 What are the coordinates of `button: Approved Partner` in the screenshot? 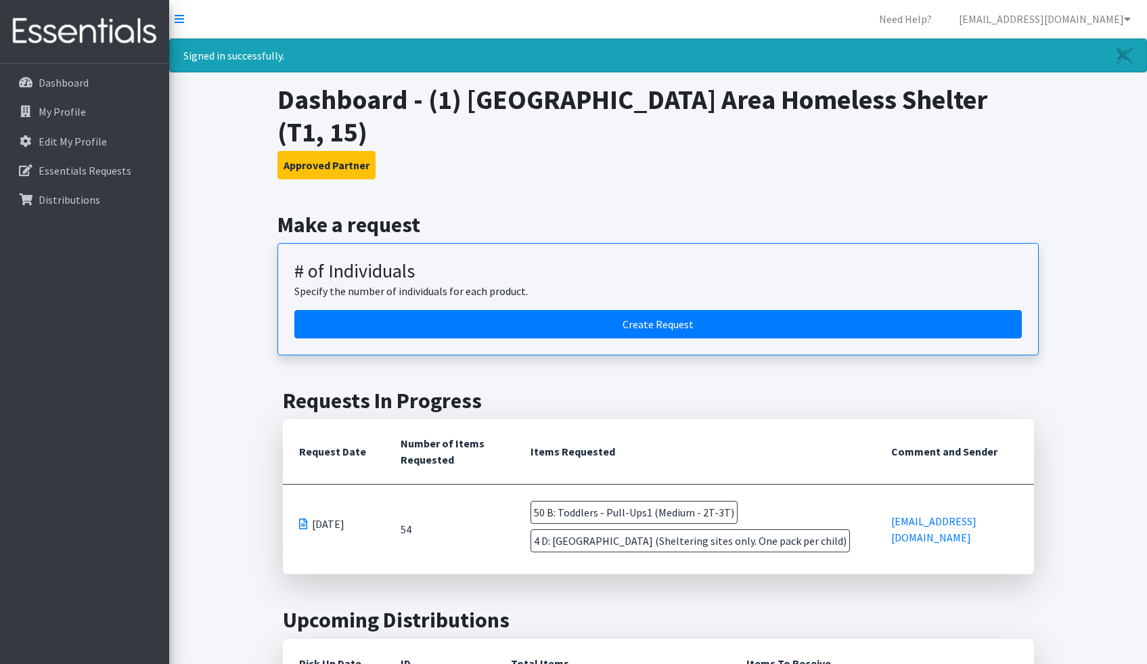 It's located at (326, 165).